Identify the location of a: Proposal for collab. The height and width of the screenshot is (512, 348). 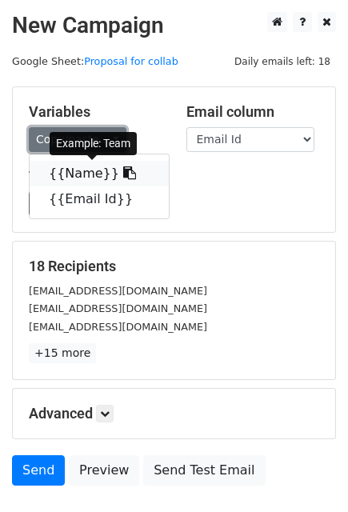
(131, 61).